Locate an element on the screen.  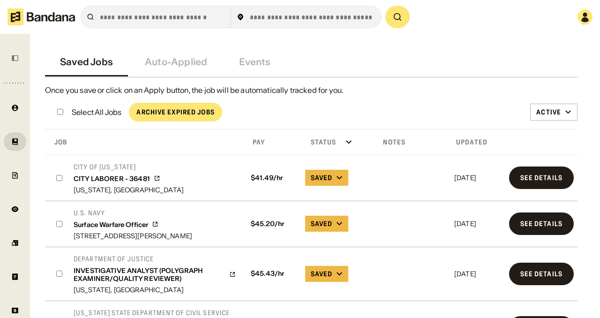
div: Once you save or click on an Apply button, the job will be automatically tracked for you. is located at coordinates (311, 90).